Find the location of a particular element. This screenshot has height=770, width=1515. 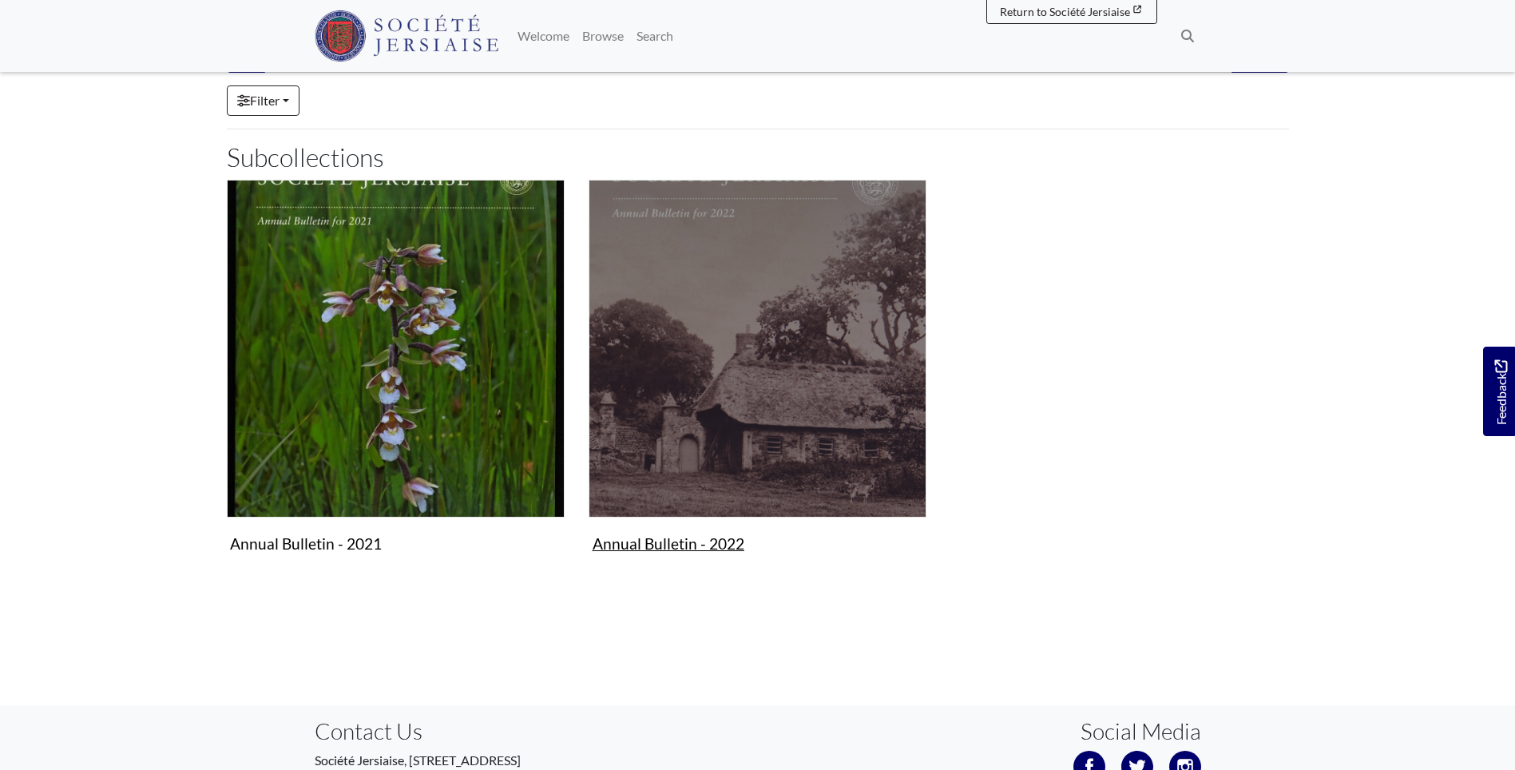

img: Annual Bulletin - 2021 is located at coordinates (395, 348).